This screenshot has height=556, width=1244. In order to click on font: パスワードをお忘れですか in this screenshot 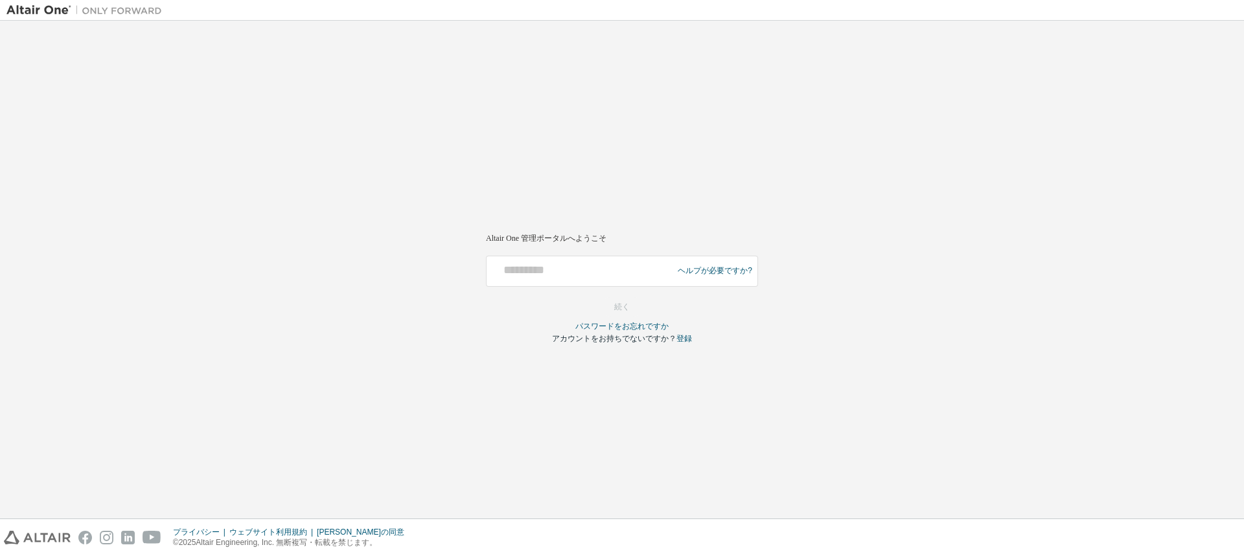, I will do `click(622, 326)`.